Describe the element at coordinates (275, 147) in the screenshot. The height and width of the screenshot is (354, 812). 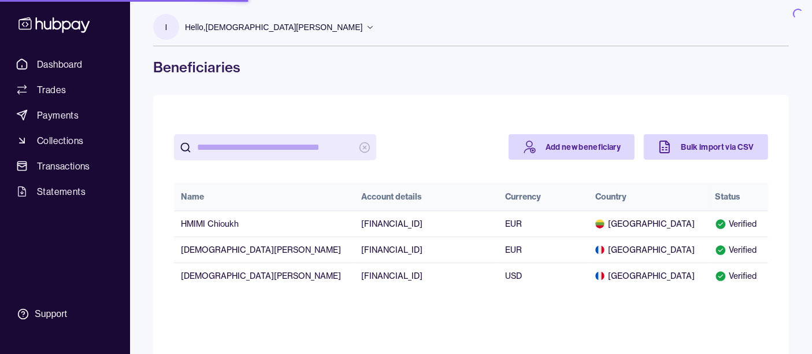
I see `input: search` at that location.